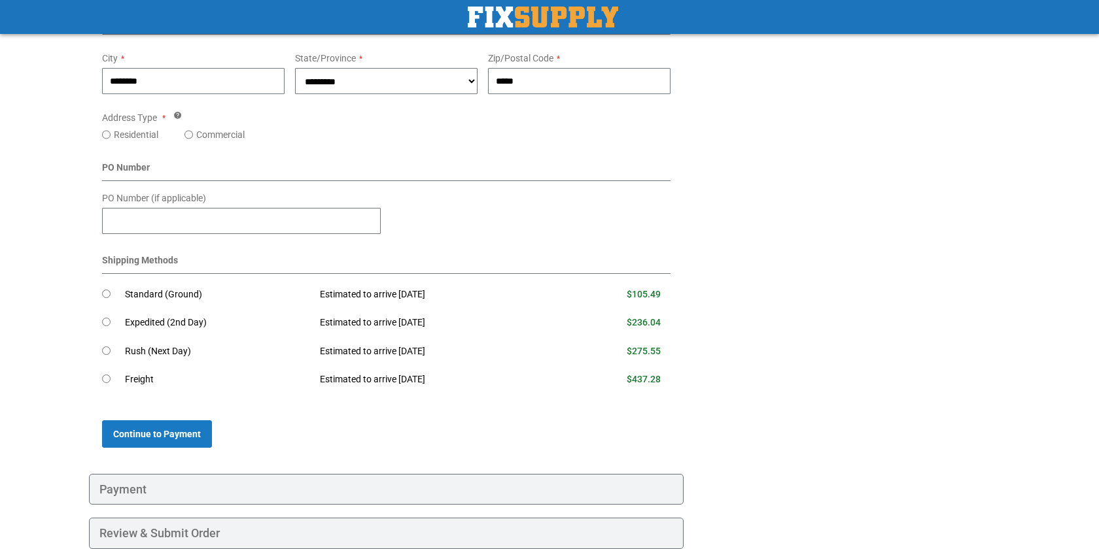 The width and height of the screenshot is (1099, 549). What do you see at coordinates (157, 434) in the screenshot?
I see `button: Continue to Payment` at bounding box center [157, 434].